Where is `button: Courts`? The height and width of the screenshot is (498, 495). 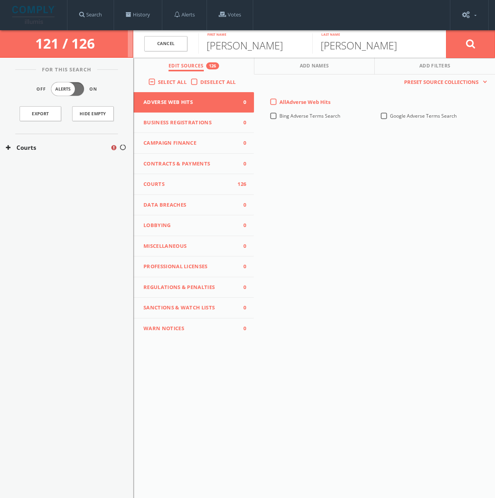
button: Courts is located at coordinates (58, 147).